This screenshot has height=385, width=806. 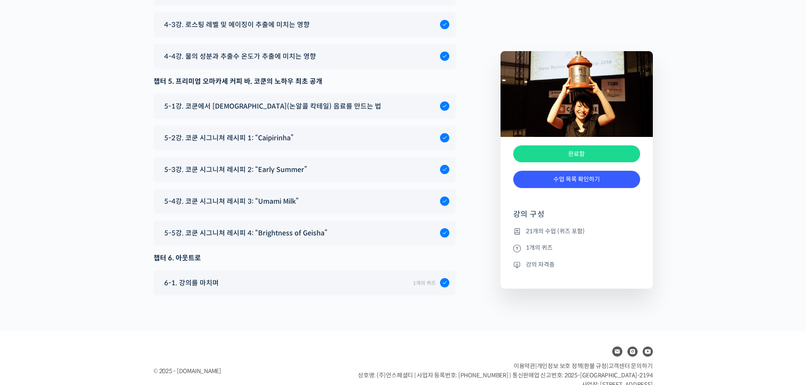 What do you see at coordinates (577, 231) in the screenshot?
I see `li: 21개의 수업 (퀴즈 포함)` at bounding box center [577, 231].